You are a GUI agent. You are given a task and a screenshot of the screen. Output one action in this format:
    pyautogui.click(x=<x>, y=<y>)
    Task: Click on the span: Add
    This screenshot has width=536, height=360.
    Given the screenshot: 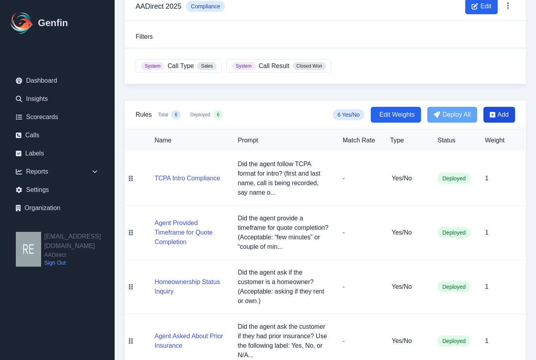 What is the action you would take?
    pyautogui.click(x=504, y=115)
    